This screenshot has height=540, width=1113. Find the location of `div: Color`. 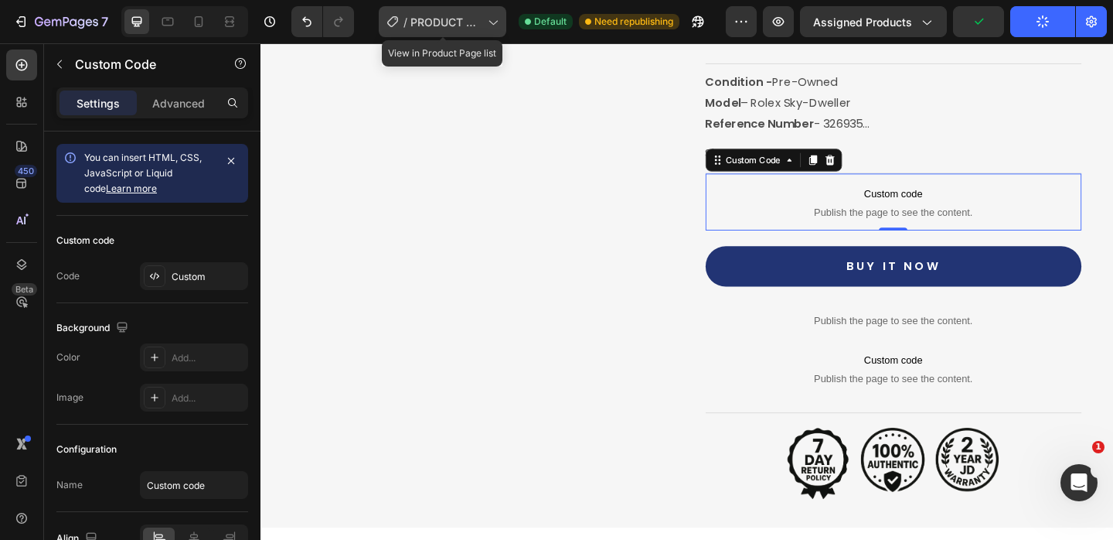

div: Color is located at coordinates (68, 357).